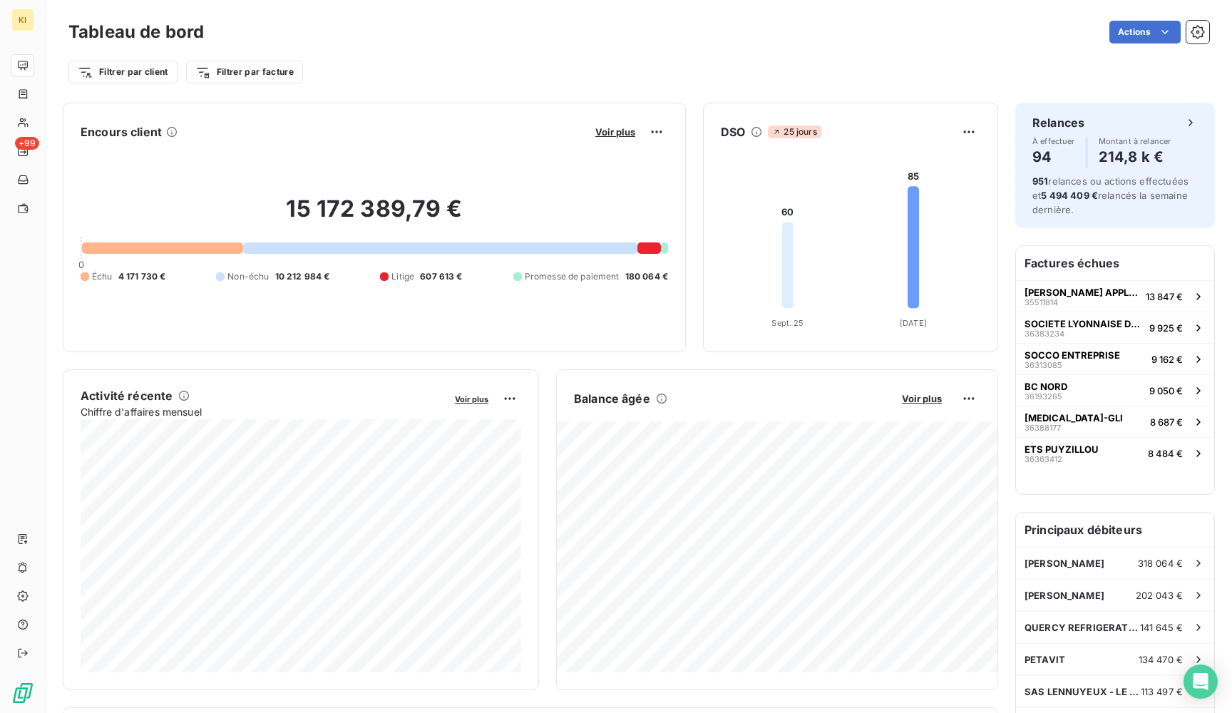 This screenshot has width=1232, height=713. Describe the element at coordinates (1160, 596) in the screenshot. I see `span: 202 043 €` at that location.